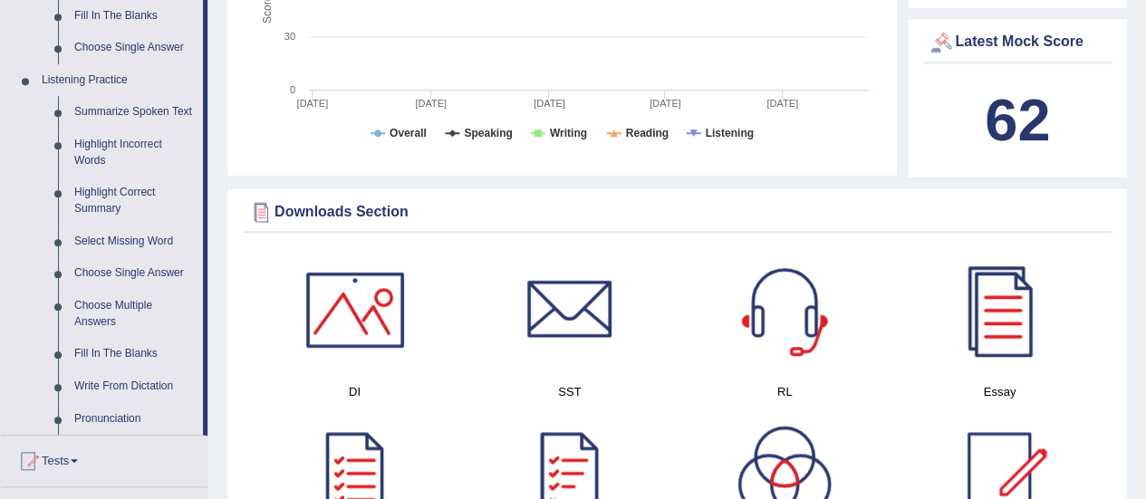 This screenshot has height=499, width=1146. Describe the element at coordinates (647, 133) in the screenshot. I see `tspan: Reading` at that location.